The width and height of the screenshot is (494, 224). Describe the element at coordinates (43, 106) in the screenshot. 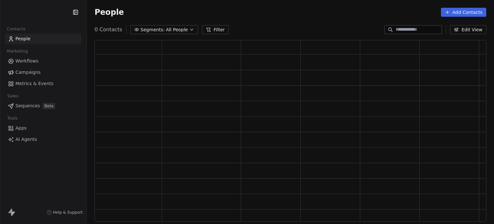

I see `a: SequencesBeta` at that location.